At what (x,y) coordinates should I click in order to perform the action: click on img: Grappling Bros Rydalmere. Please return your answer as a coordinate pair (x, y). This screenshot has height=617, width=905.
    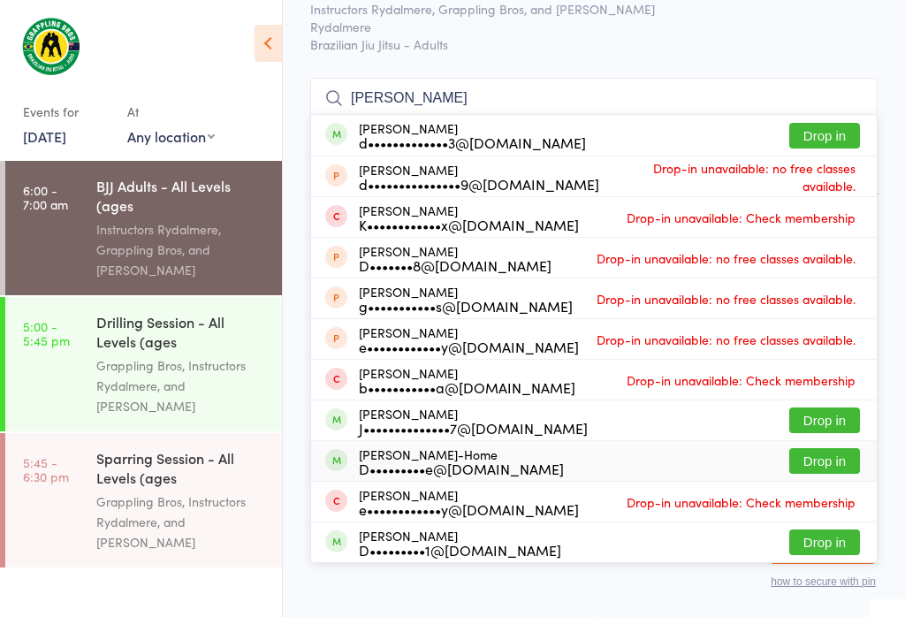
    Looking at the image, I should click on (50, 46).